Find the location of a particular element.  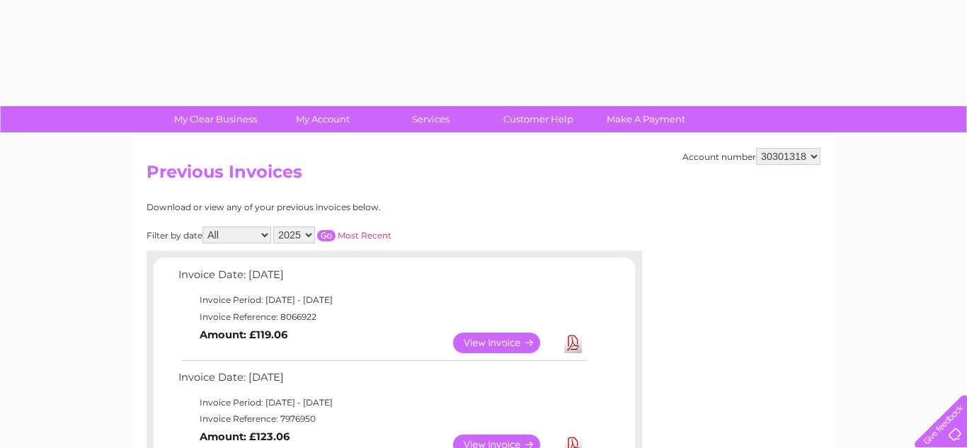

td: Invoice Reference: 8066922 is located at coordinates (382, 317).